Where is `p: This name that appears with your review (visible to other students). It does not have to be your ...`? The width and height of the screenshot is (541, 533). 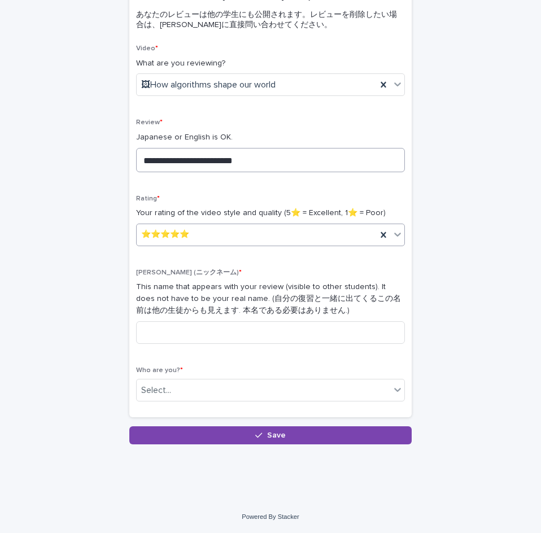 p: This name that appears with your review (visible to other students). It does not have to be your ... is located at coordinates (270, 299).